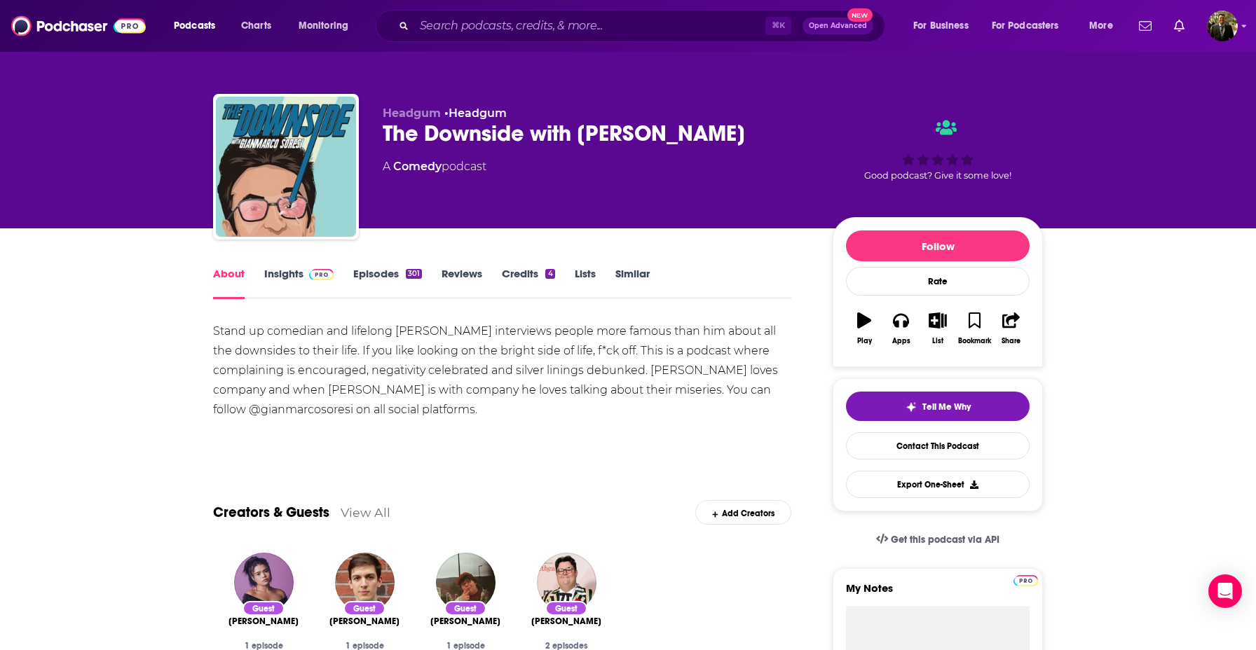  What do you see at coordinates (256, 26) in the screenshot?
I see `a: Charts` at bounding box center [256, 26].